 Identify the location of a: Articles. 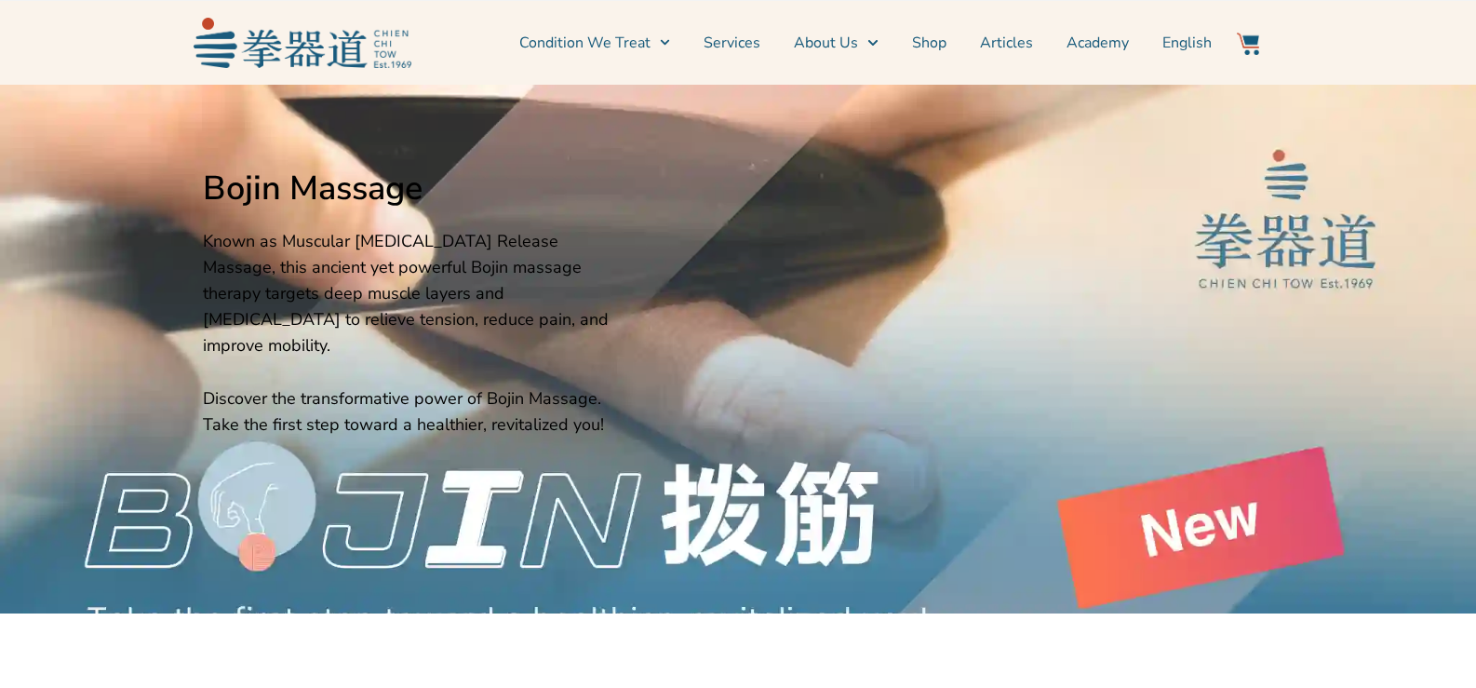
(1006, 43).